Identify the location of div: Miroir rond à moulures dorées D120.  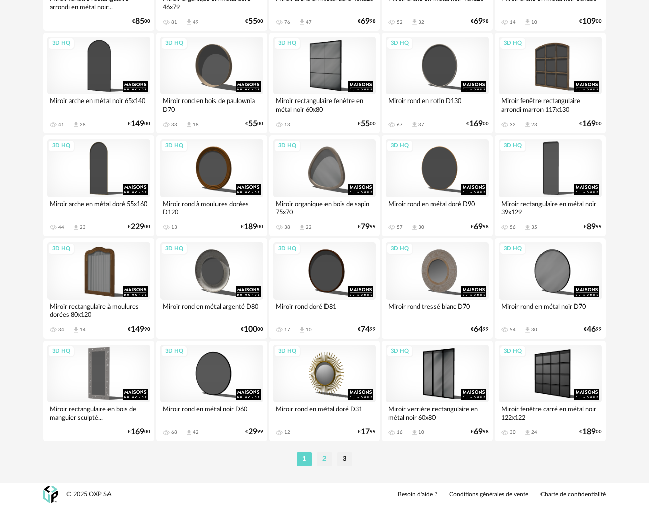
(212, 208).